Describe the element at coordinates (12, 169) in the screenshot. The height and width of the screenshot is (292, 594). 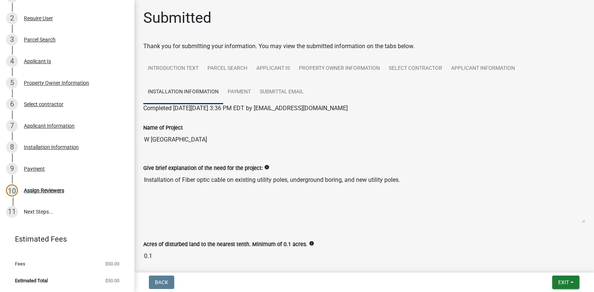
I see `div: 9` at that location.